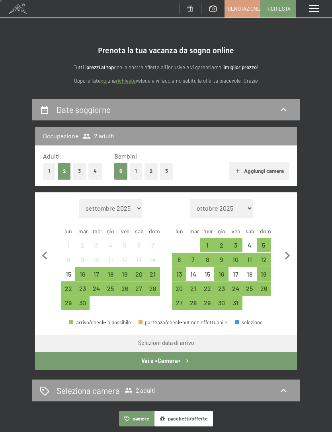  Describe the element at coordinates (96, 274) in the screenshot. I see `div: Wed Sep 17 2025` at that location.